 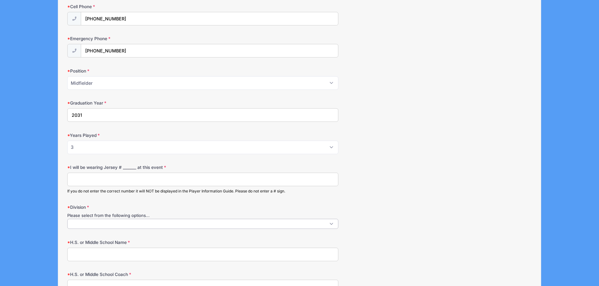 What do you see at coordinates (145, 167) in the screenshot?
I see `label: I will be wearing Jersey # _______ at this event` at bounding box center [145, 167].